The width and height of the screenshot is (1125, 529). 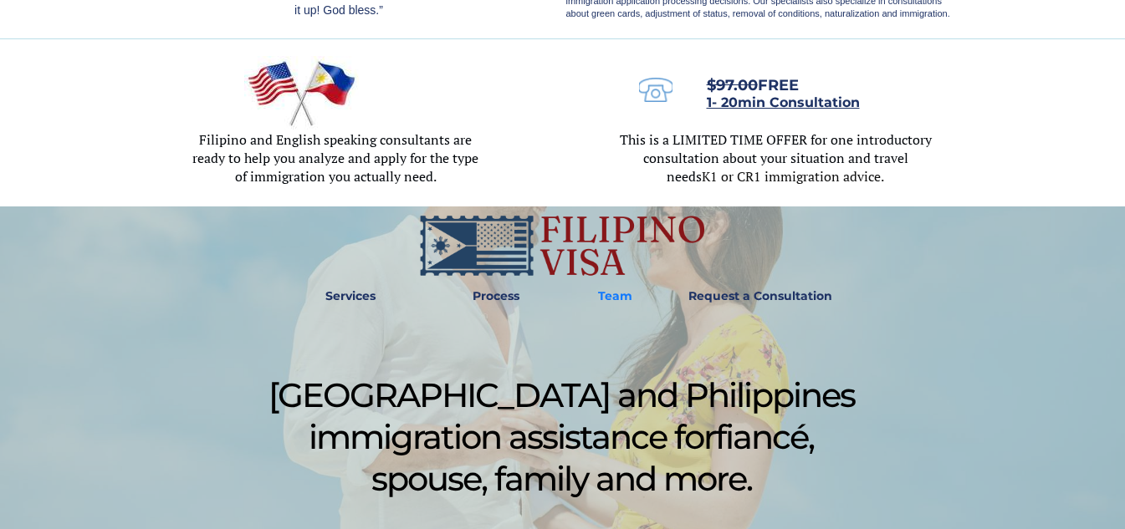 What do you see at coordinates (775, 158) in the screenshot?
I see `span: This is a LIMITED TIME OFFER for one introductory consultation about your situation and travel needs` at bounding box center [775, 158].